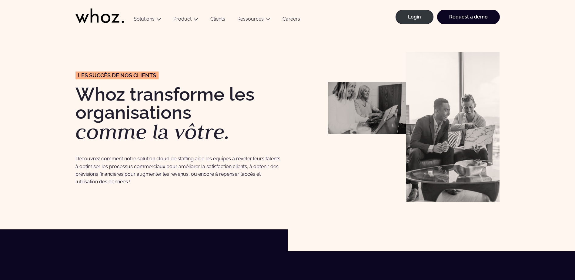 The width and height of the screenshot is (575, 280). What do you see at coordinates (415, 17) in the screenshot?
I see `a: Login` at bounding box center [415, 17].